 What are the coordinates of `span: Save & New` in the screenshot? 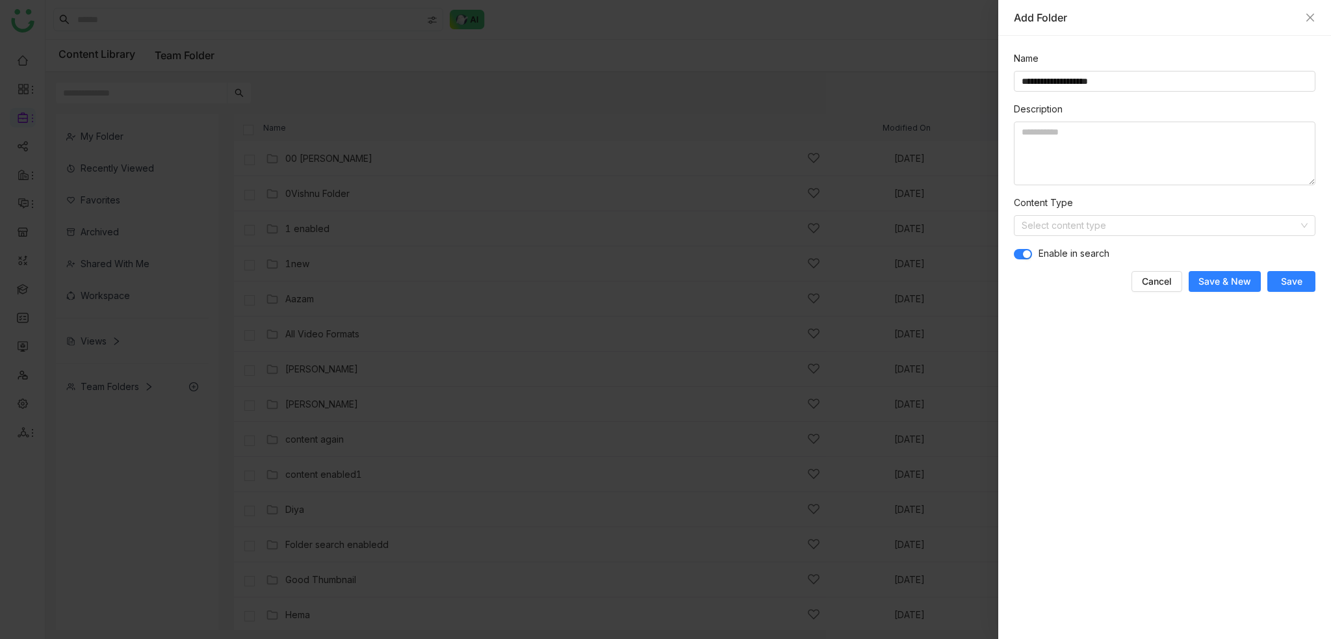 It's located at (1224, 281).